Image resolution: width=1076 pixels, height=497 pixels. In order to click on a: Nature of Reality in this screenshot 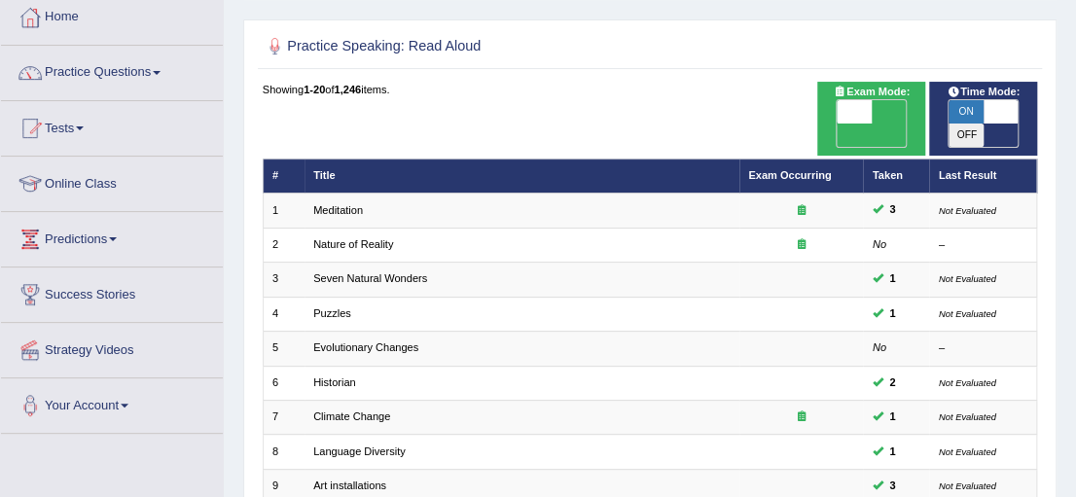, I will do `click(353, 244)`.